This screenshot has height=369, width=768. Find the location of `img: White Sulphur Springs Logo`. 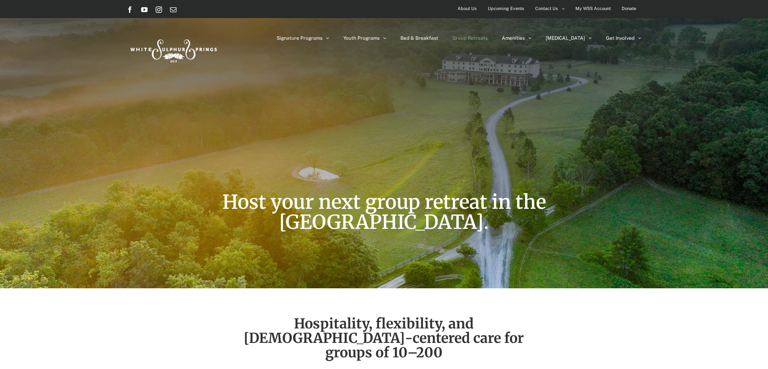

img: White Sulphur Springs Logo is located at coordinates (173, 49).